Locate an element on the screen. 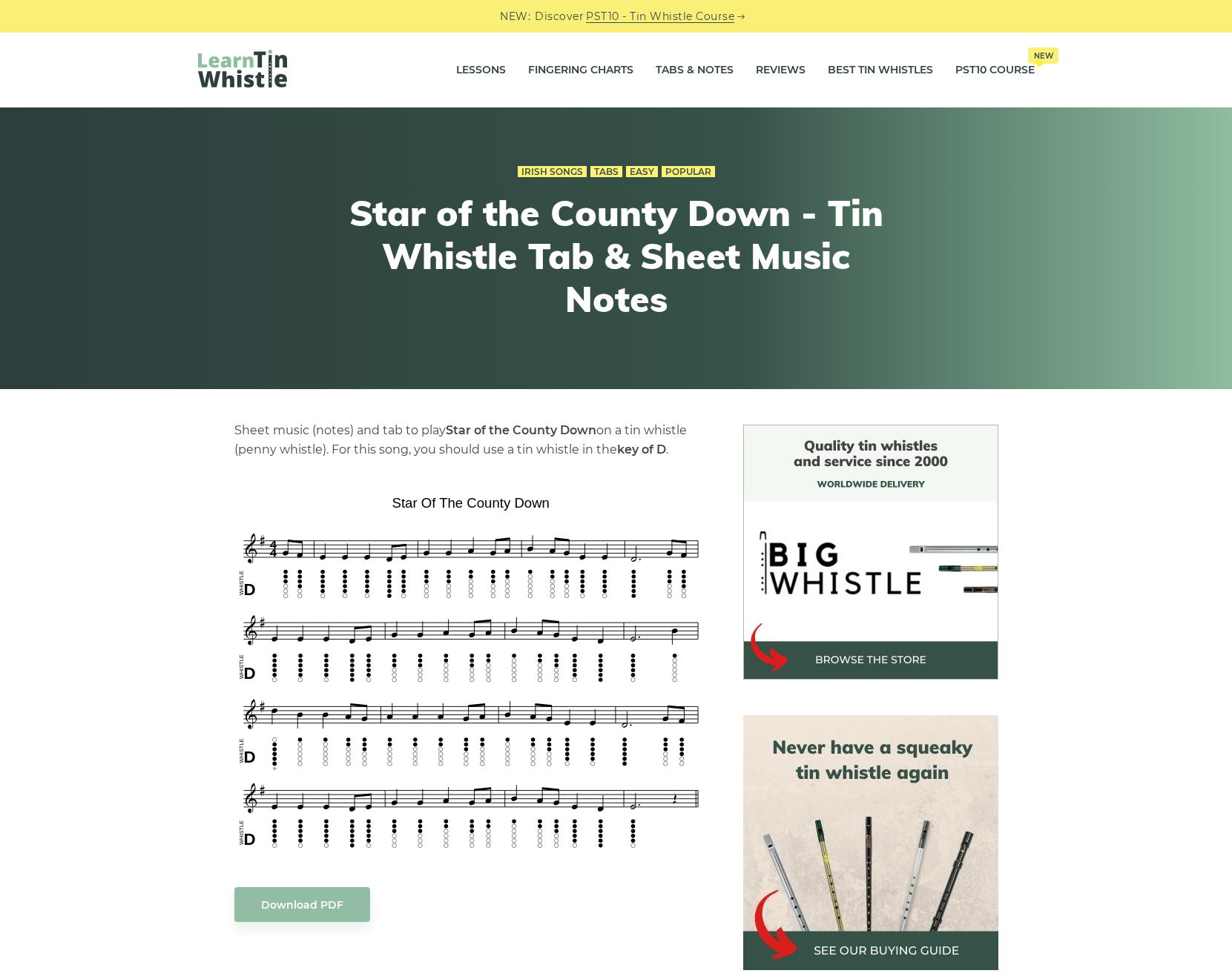 Image resolution: width=1232 pixels, height=979 pixels. a: Reviews is located at coordinates (781, 70).